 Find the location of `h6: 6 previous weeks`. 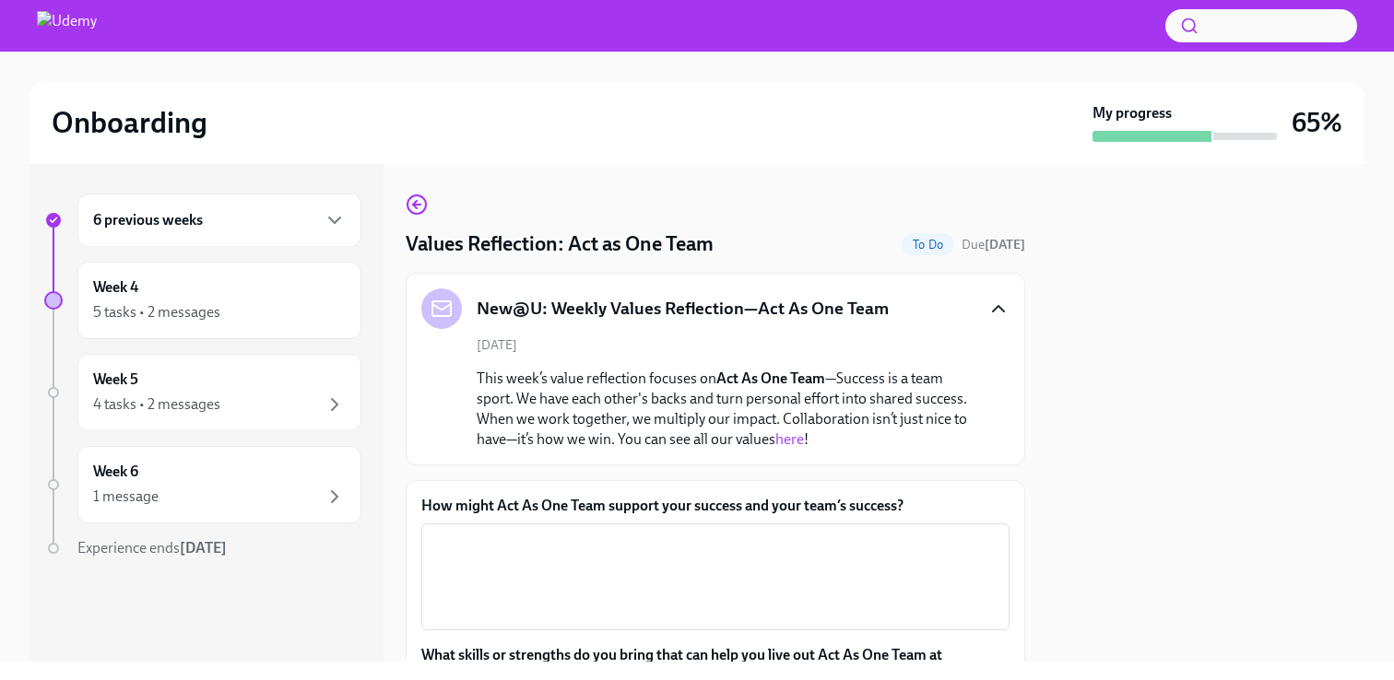

h6: 6 previous weeks is located at coordinates (148, 220).